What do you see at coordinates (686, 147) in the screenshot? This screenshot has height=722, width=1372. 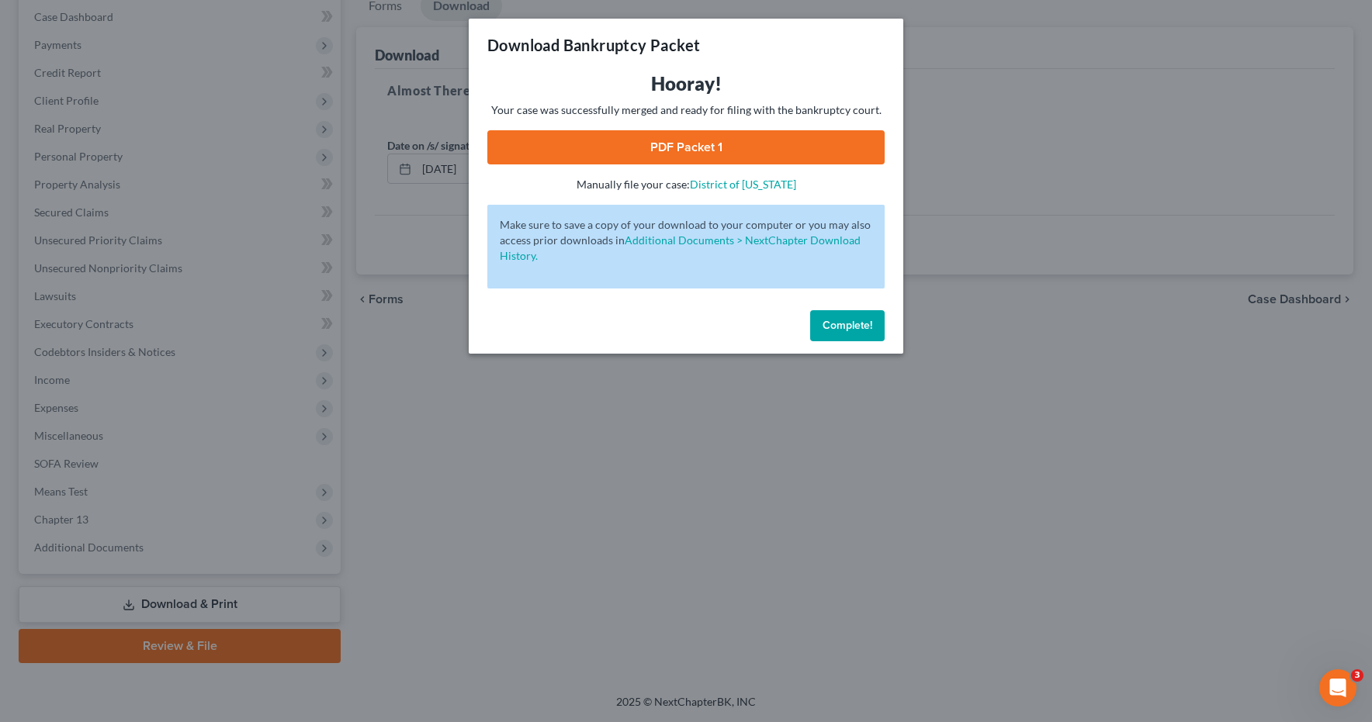 I see `a: PDF Packet 1` at bounding box center [686, 147].